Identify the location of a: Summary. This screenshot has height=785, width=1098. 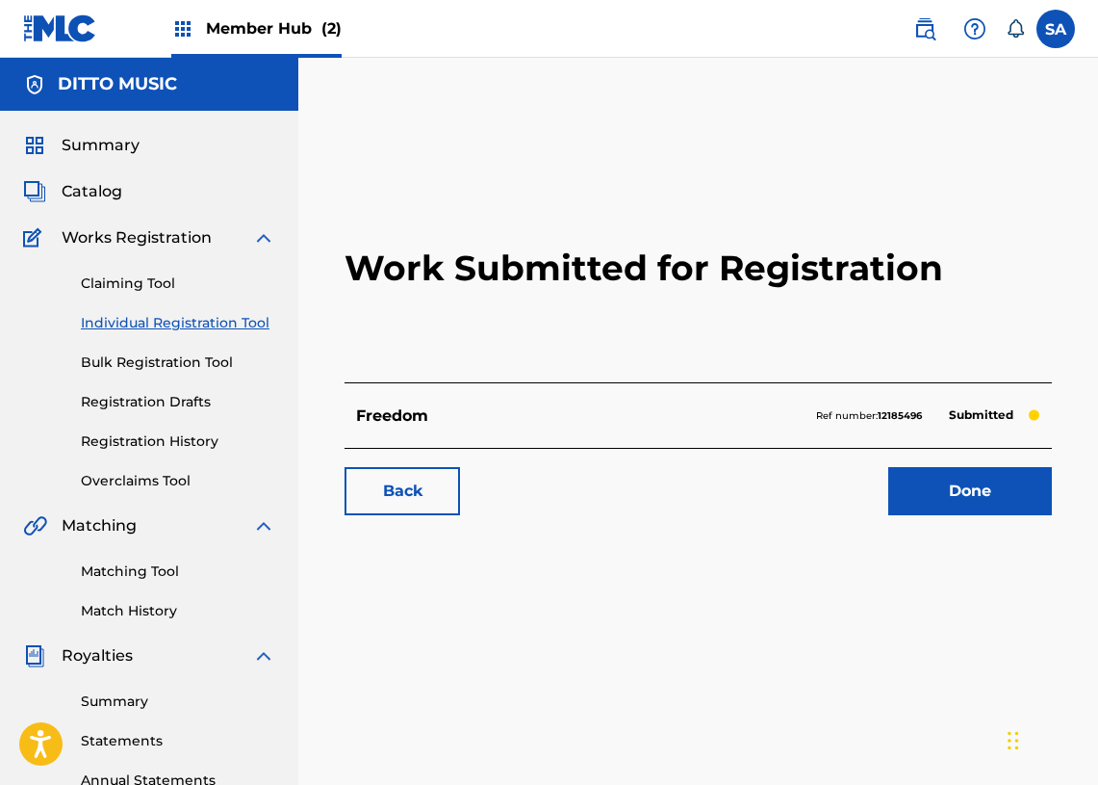
(178, 701).